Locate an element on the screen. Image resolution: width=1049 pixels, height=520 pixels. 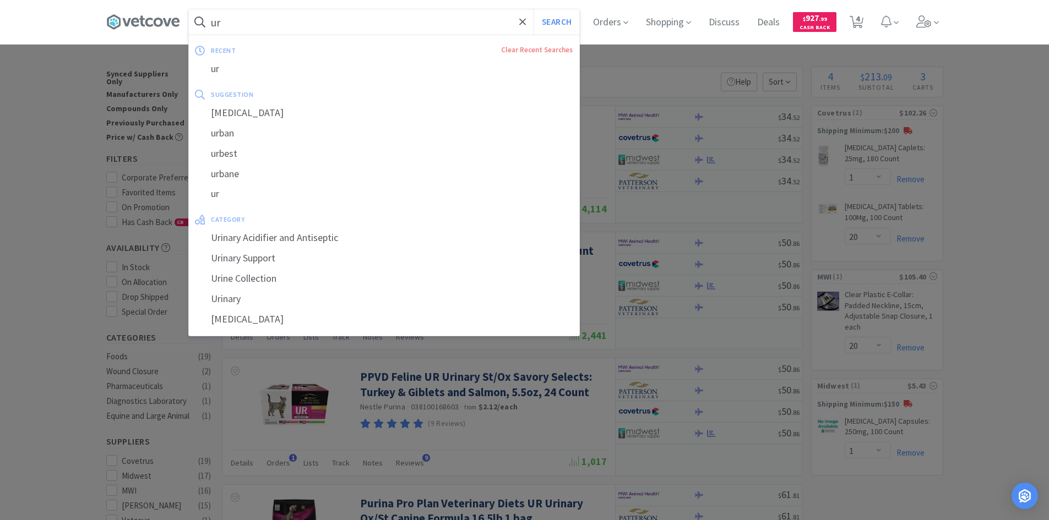
div: Urinary is located at coordinates (384, 299).